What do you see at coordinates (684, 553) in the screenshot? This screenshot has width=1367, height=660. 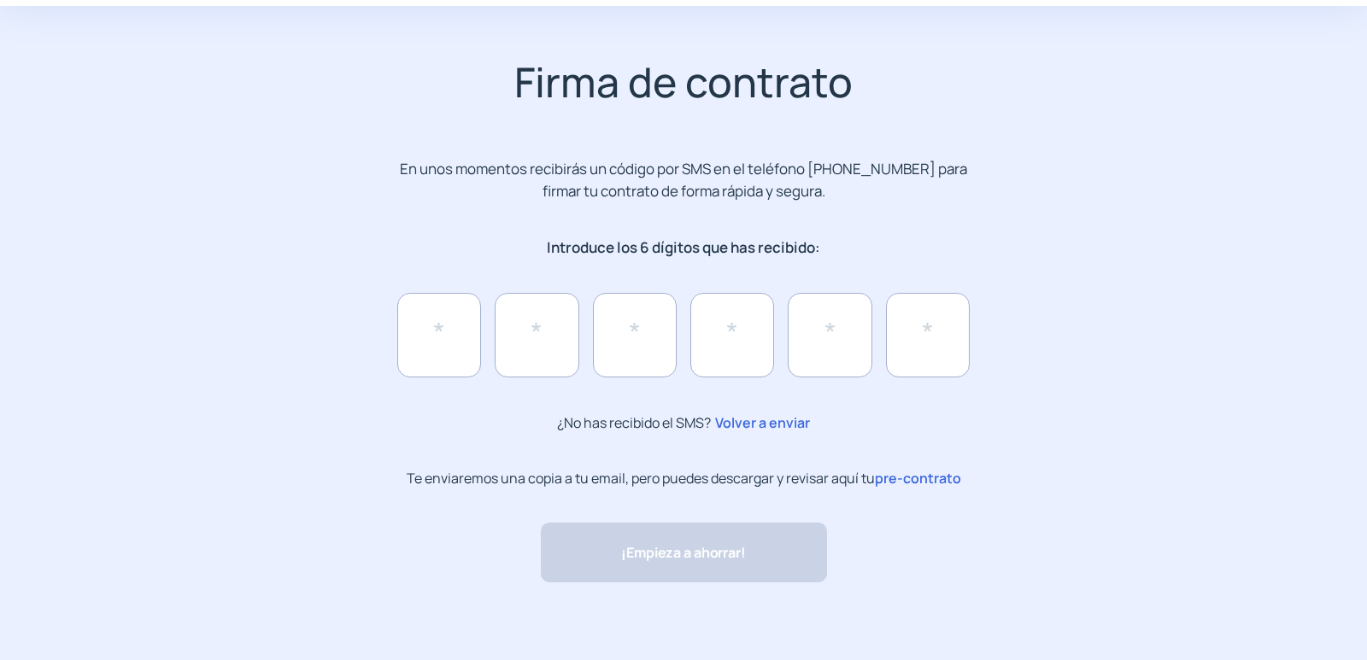 I see `button: ¡Empieza a ahorrar!` at bounding box center [684, 553].